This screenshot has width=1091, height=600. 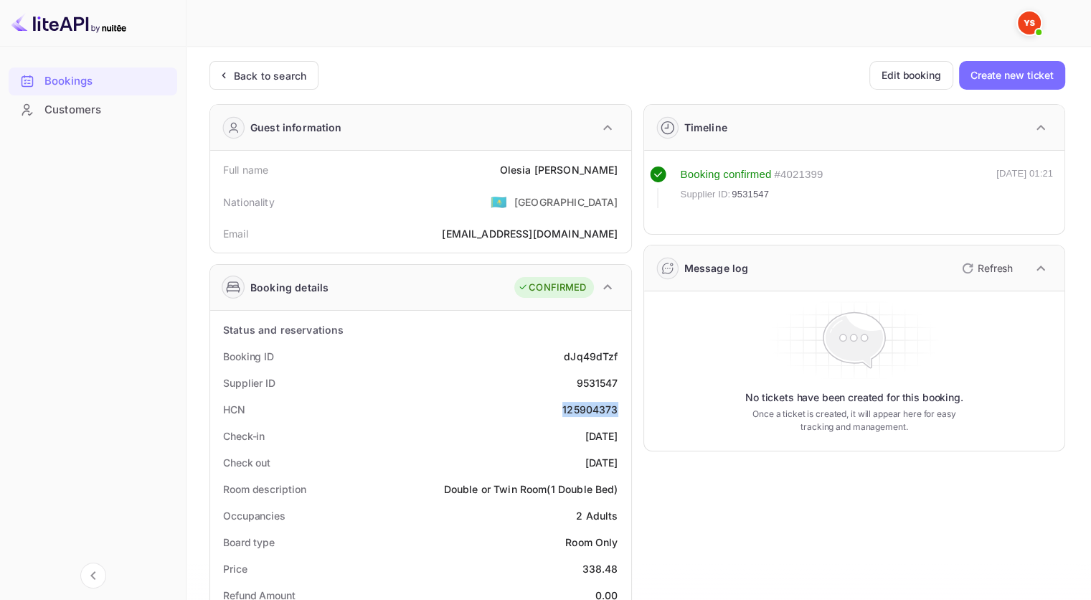 I want to click on div: CONFIRMED, so click(x=552, y=288).